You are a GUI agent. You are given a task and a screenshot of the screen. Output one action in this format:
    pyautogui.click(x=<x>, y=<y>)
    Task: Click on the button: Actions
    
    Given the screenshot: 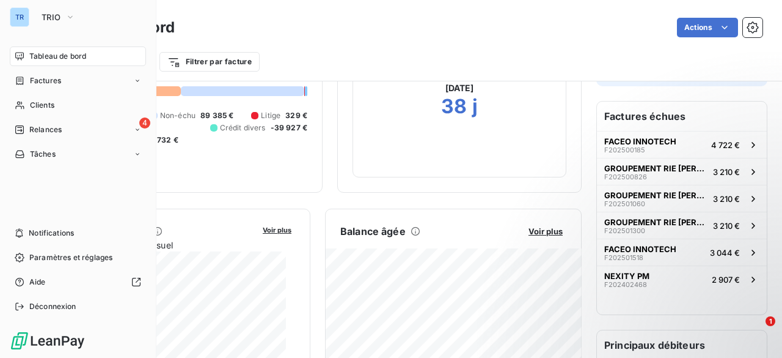 What is the action you would take?
    pyautogui.click(x=708, y=28)
    